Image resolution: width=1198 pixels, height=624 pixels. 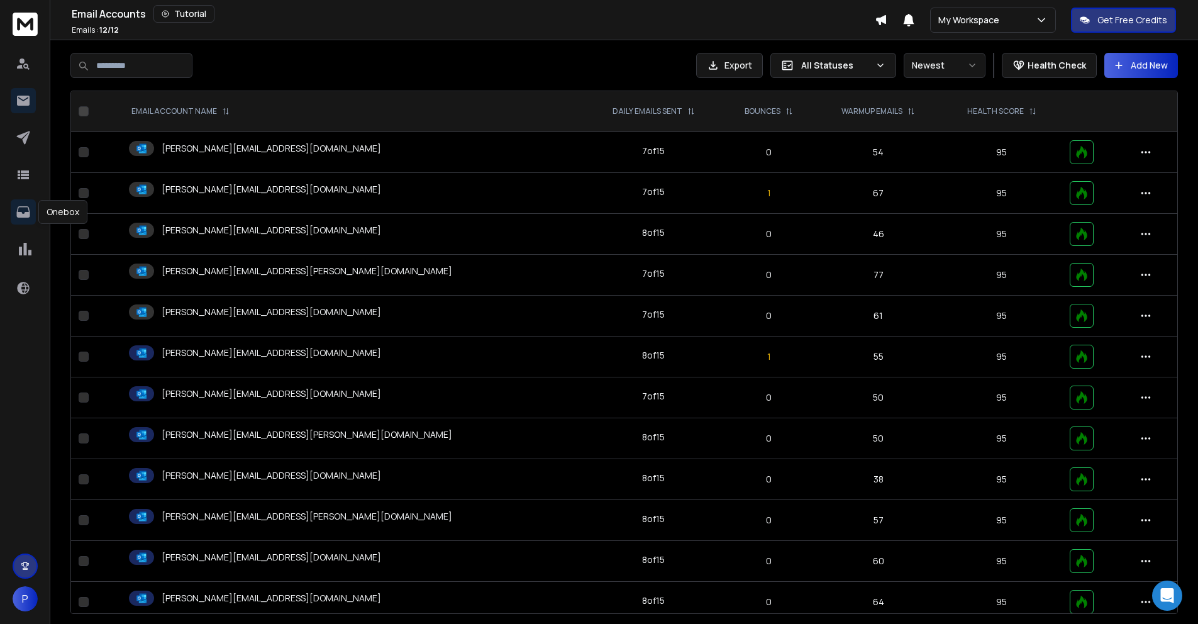 What do you see at coordinates (836, 65) in the screenshot?
I see `p: All Statuses` at bounding box center [836, 65].